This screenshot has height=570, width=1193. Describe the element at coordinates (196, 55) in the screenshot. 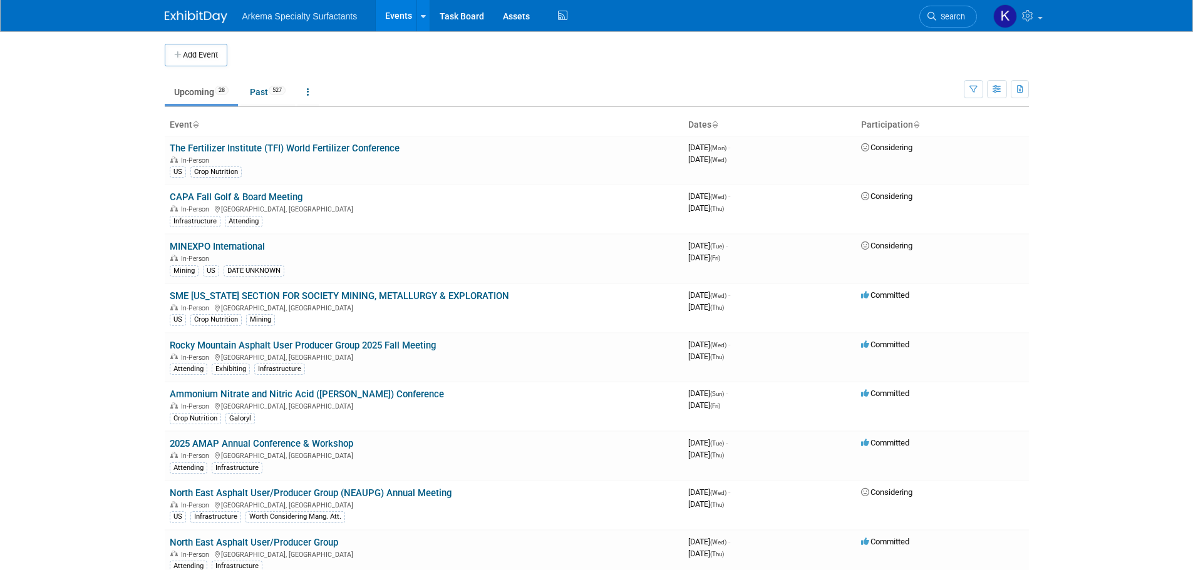

I see `button: Add Event` at that location.